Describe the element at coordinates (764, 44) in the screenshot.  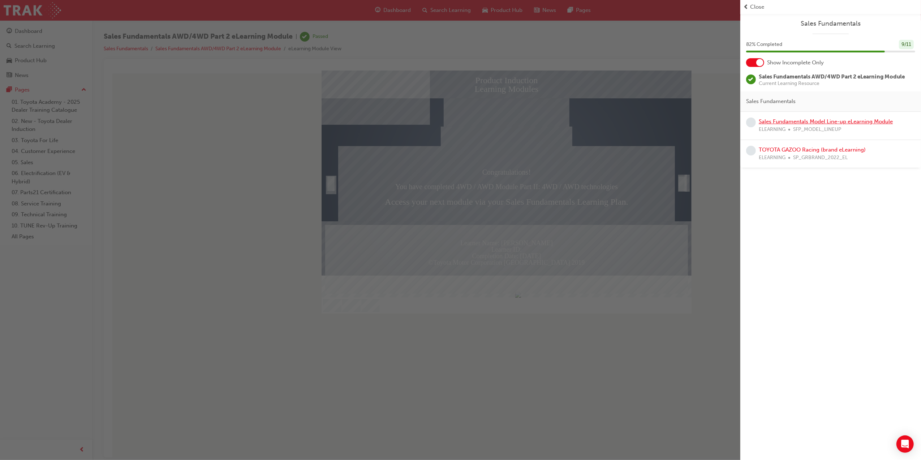
I see `span: 82 % Completed` at that location.